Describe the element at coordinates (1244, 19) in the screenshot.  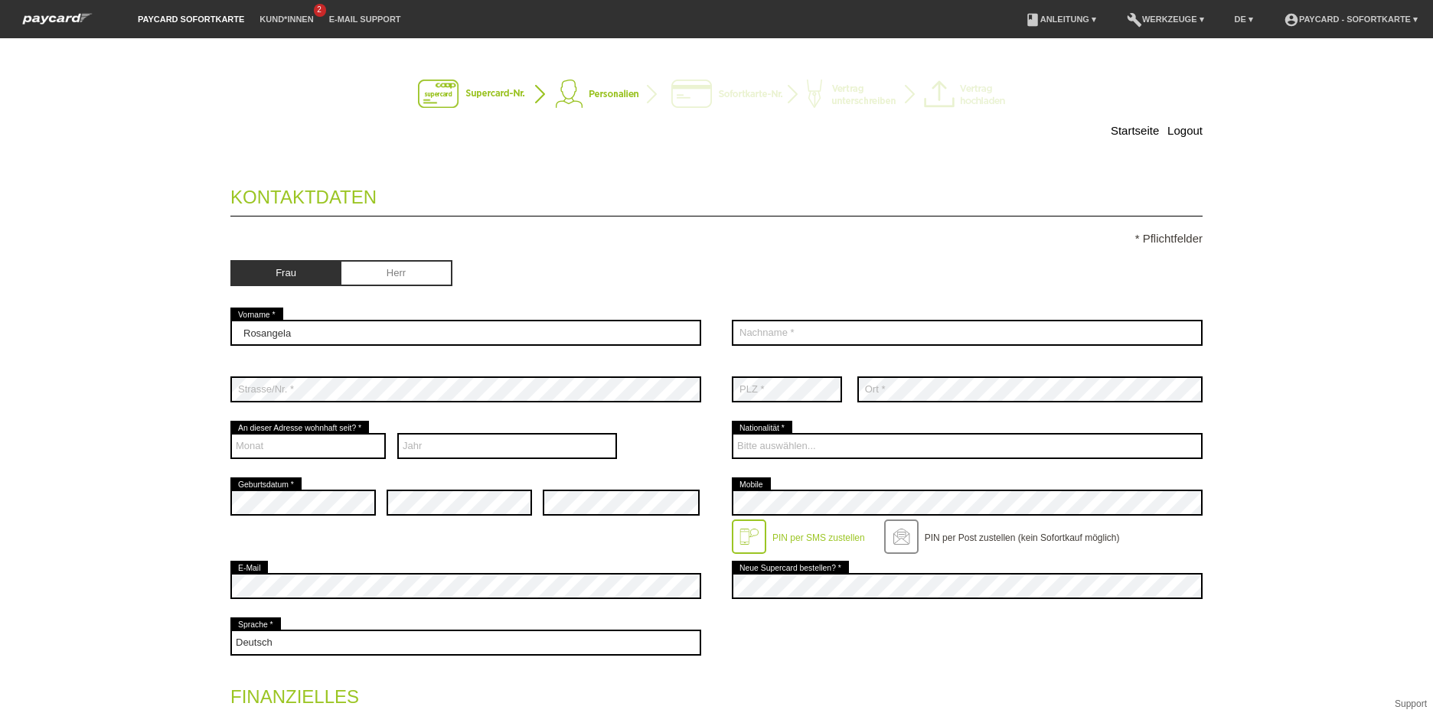
I see `a: DE ▾` at that location.